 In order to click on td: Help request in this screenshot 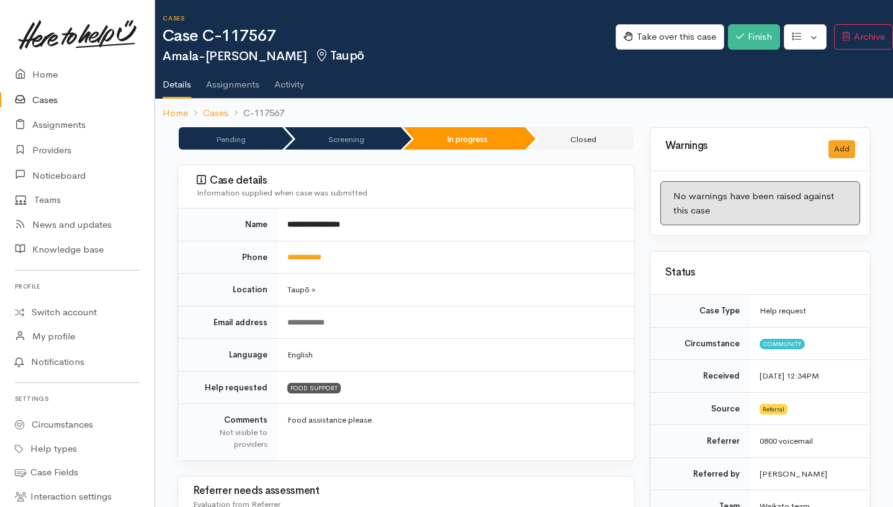, I will do `click(810, 311)`.